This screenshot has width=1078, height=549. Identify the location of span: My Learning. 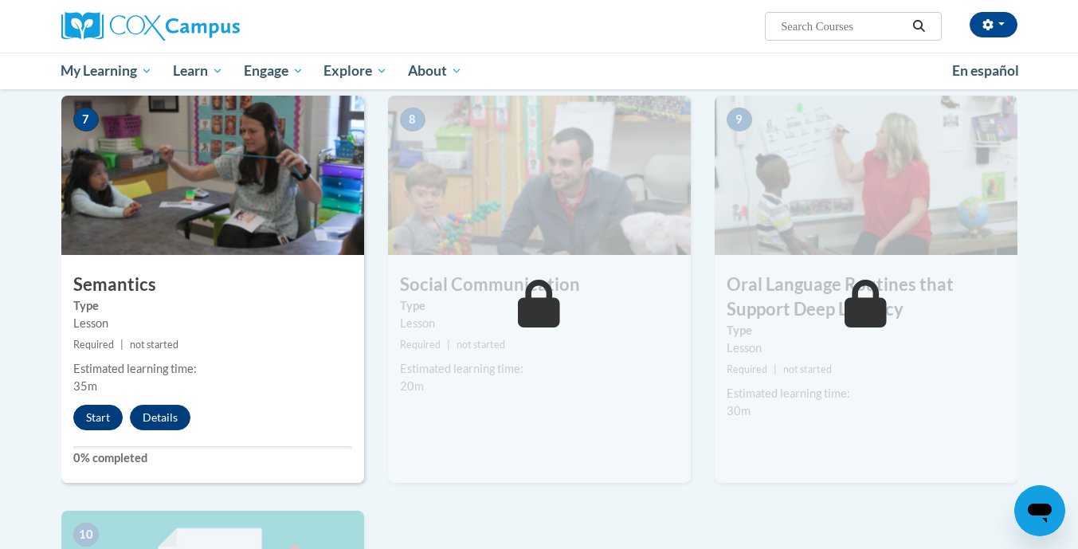
(106, 71).